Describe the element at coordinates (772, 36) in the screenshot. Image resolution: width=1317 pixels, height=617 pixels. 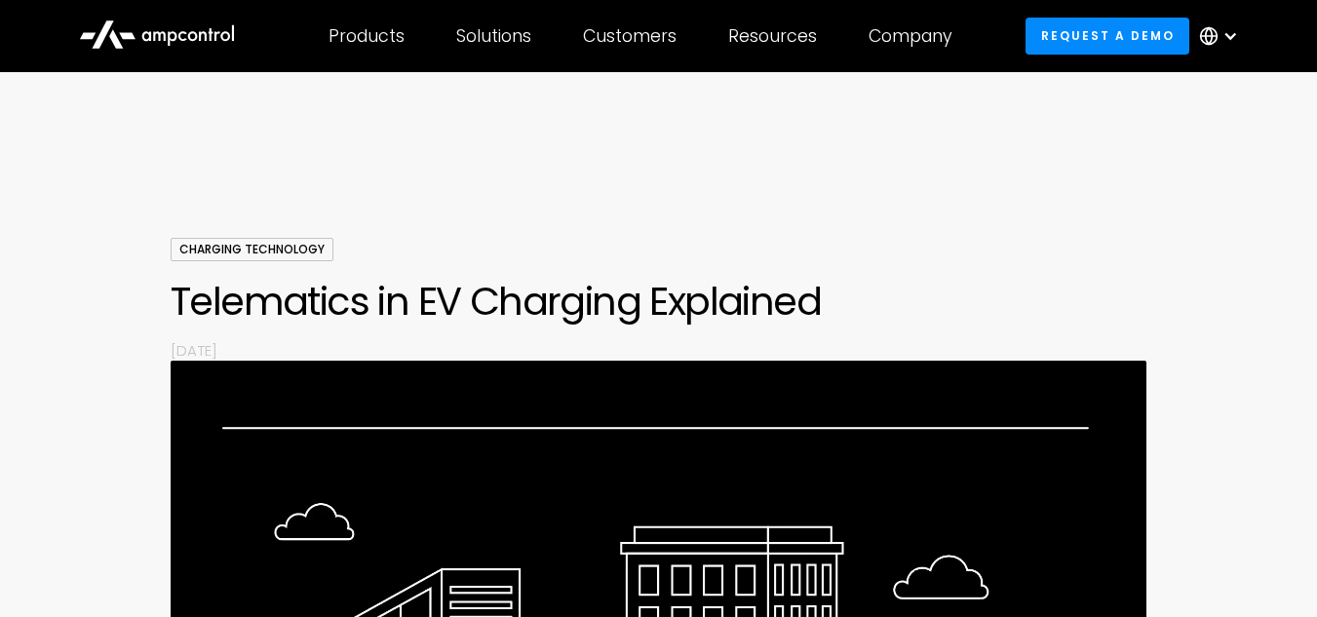
I see `div: Resources` at that location.